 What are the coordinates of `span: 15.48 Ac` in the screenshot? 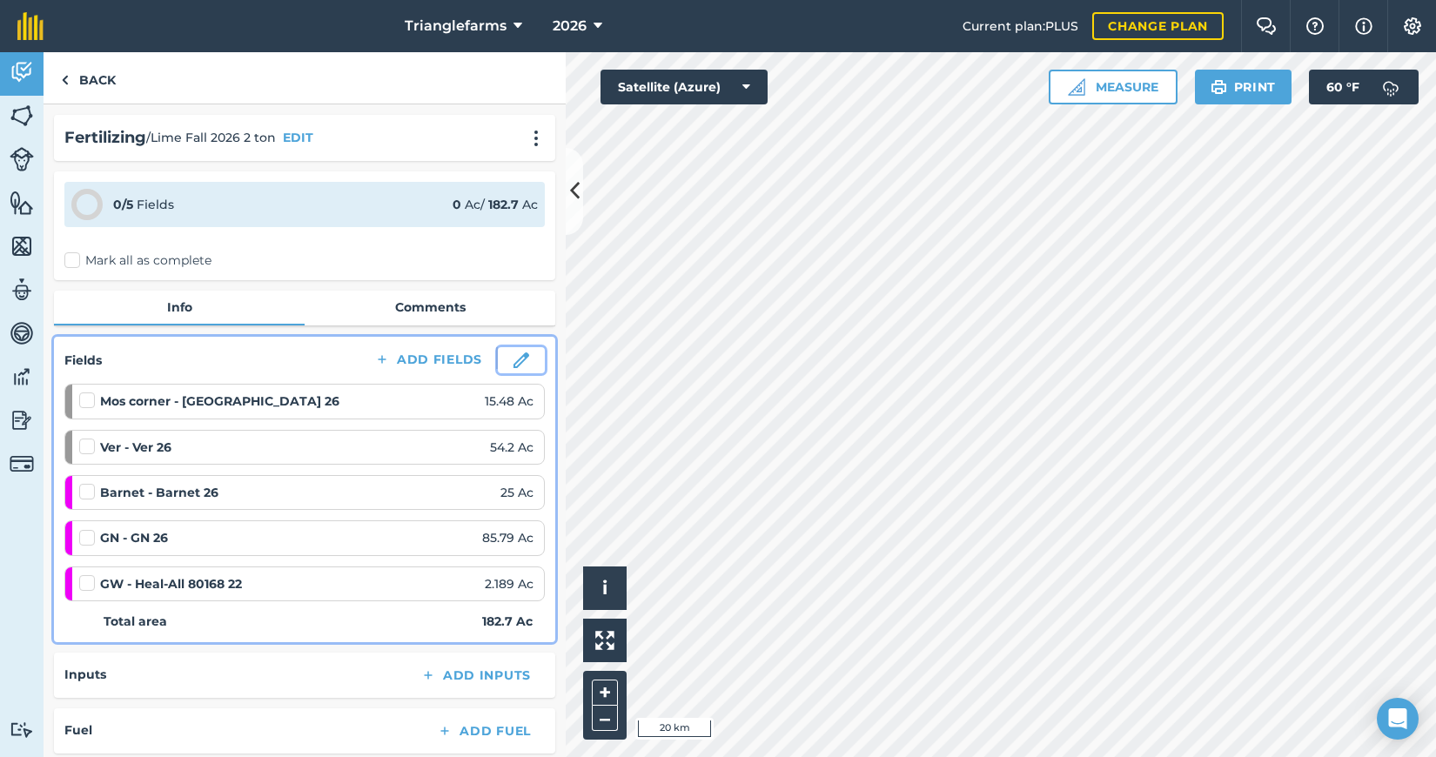 It's located at (509, 401).